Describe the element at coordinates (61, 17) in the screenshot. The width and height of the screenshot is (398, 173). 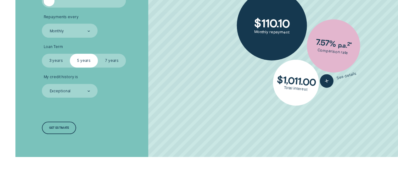
I see `span: Repayments every` at that location.